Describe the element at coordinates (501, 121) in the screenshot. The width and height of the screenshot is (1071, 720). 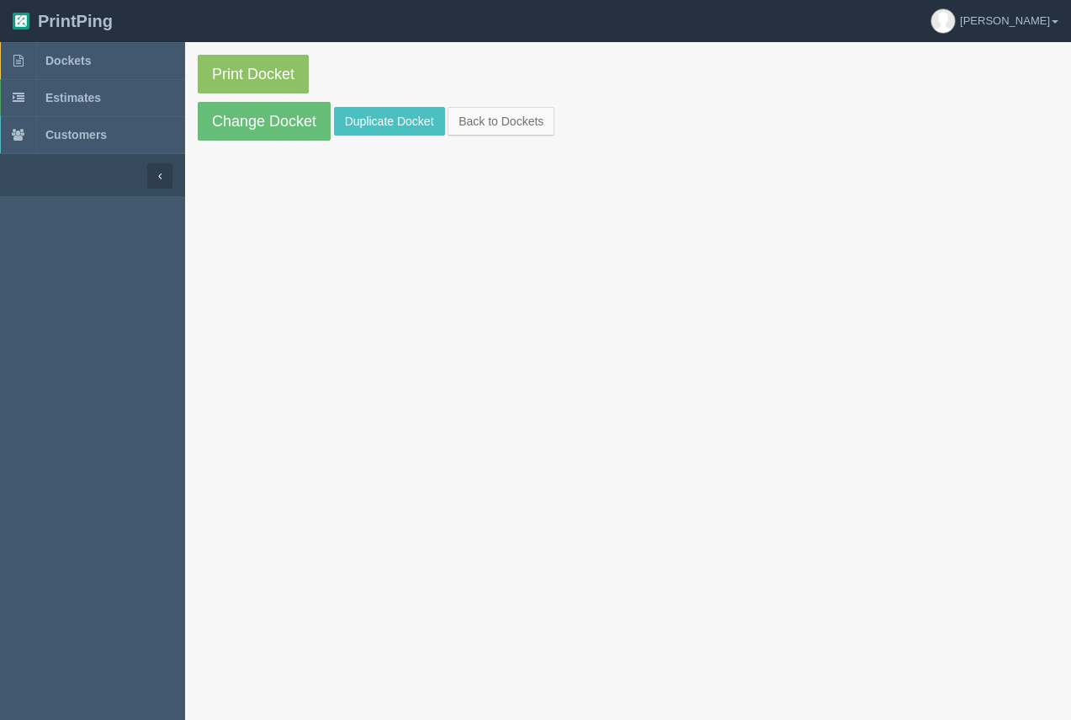
I see `a: Back to Dockets` at that location.